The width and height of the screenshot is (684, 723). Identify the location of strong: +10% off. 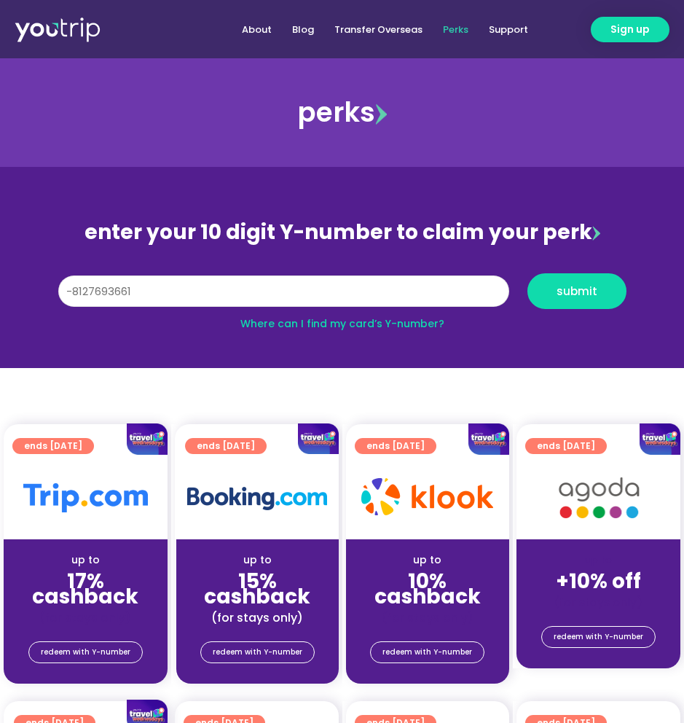
(598, 581).